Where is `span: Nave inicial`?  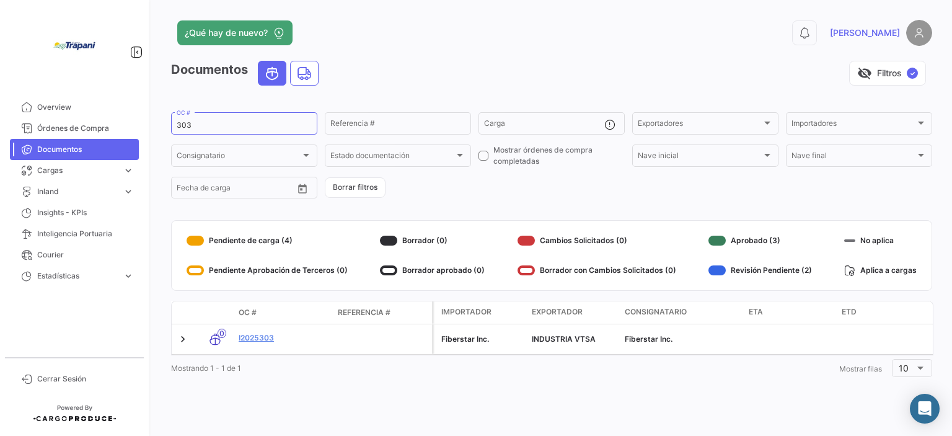
span: Nave inicial is located at coordinates (700, 157).